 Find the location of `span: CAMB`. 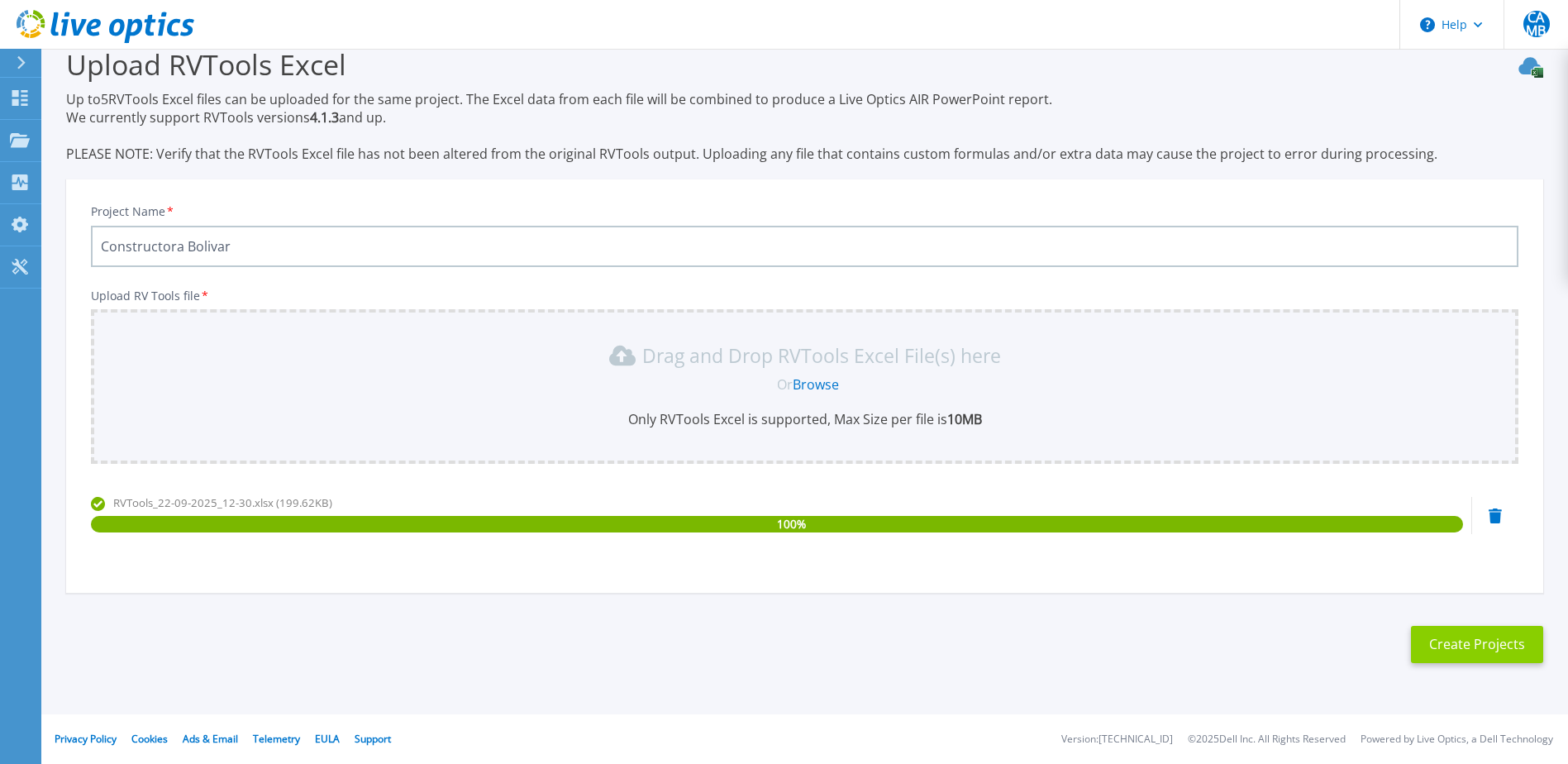

span: CAMB is located at coordinates (1536, 24).